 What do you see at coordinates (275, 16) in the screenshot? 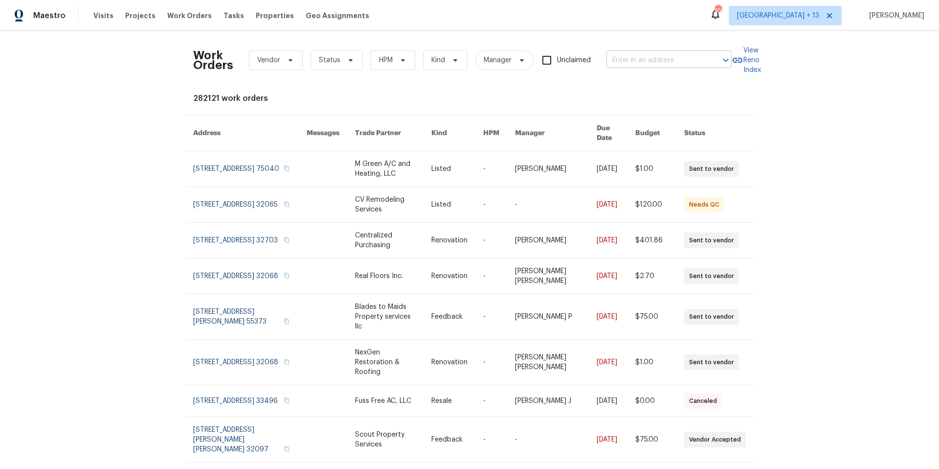
I see `span: Properties` at bounding box center [275, 16].